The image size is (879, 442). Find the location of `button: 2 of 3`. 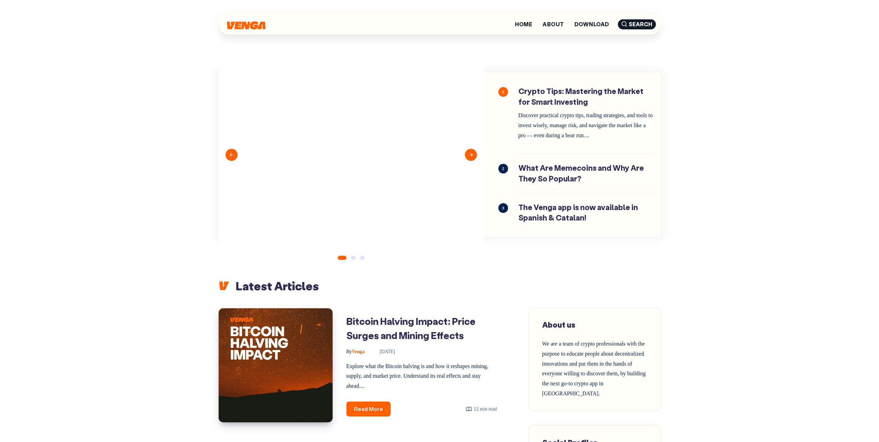

button: 2 of 3 is located at coordinates (353, 258).